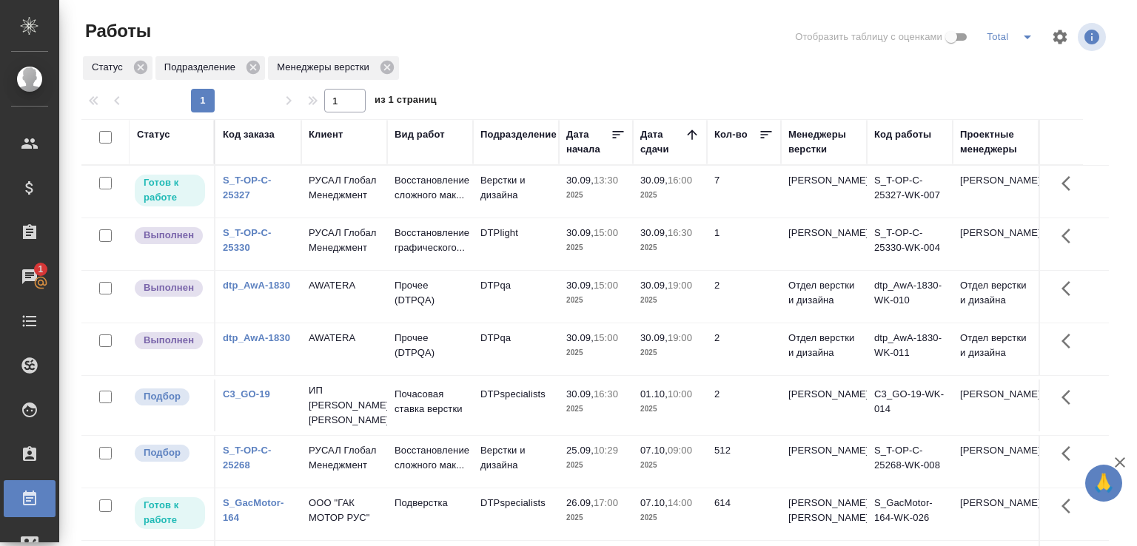  I want to click on p: 10:29, so click(605, 450).